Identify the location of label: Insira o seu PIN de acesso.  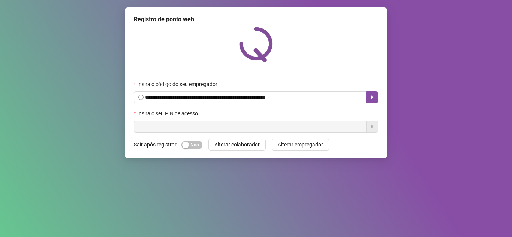
(168, 114).